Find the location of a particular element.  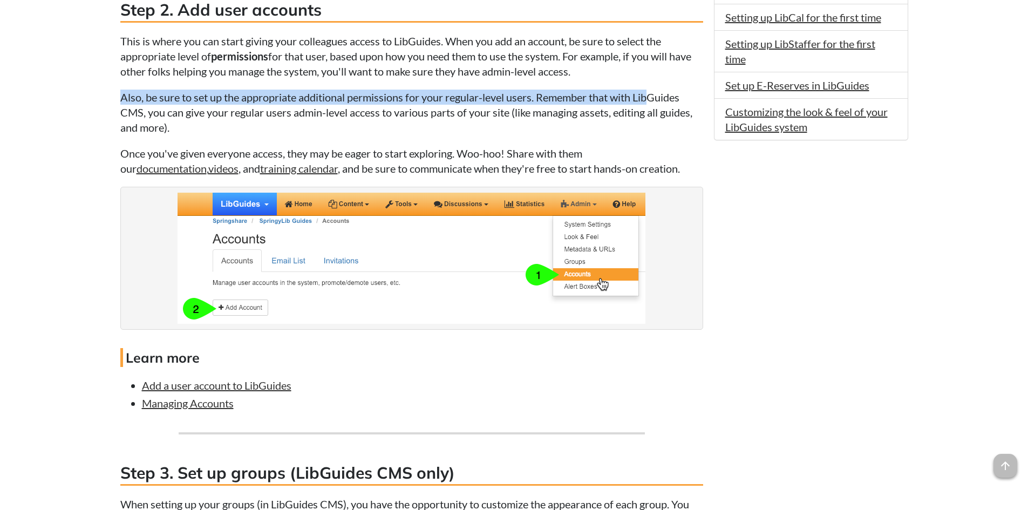

a: training calendar is located at coordinates (299, 168).